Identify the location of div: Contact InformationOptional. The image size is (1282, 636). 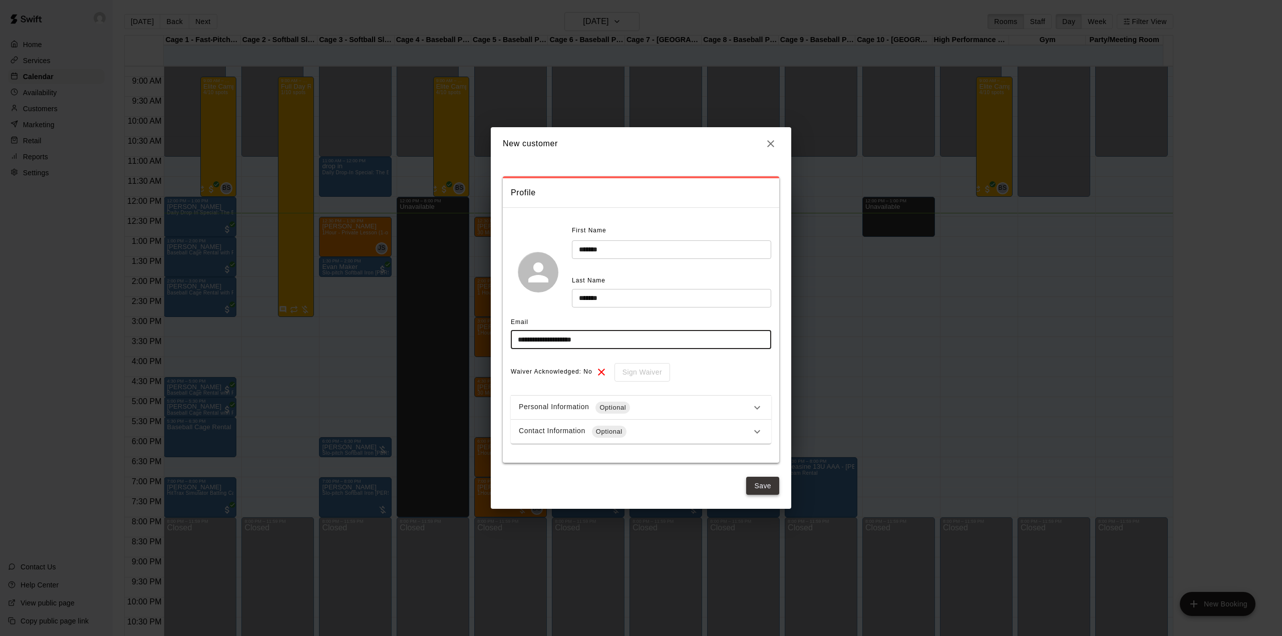
(641, 432).